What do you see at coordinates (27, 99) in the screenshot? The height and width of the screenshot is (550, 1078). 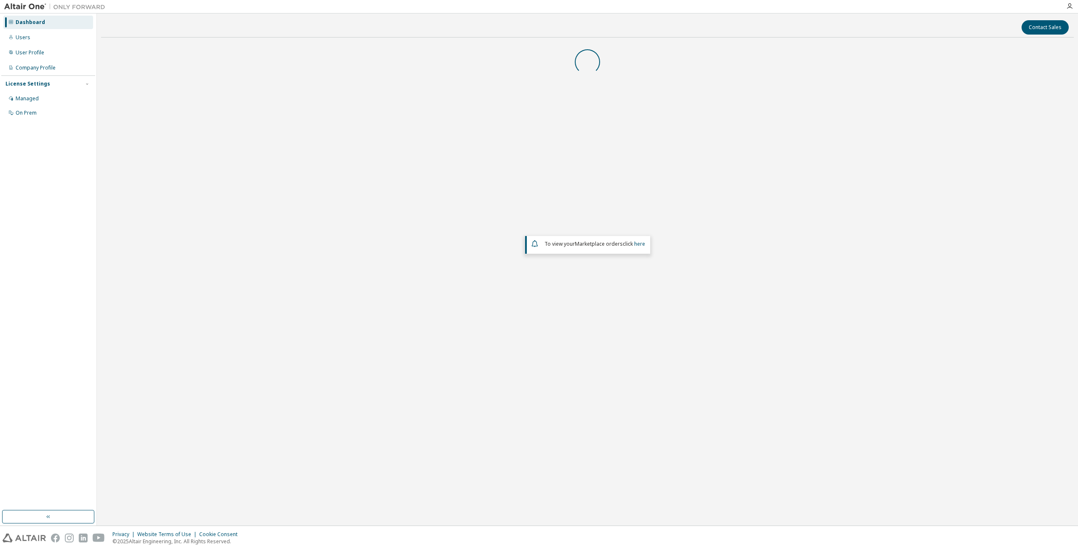 I see `div: Managed` at bounding box center [27, 99].